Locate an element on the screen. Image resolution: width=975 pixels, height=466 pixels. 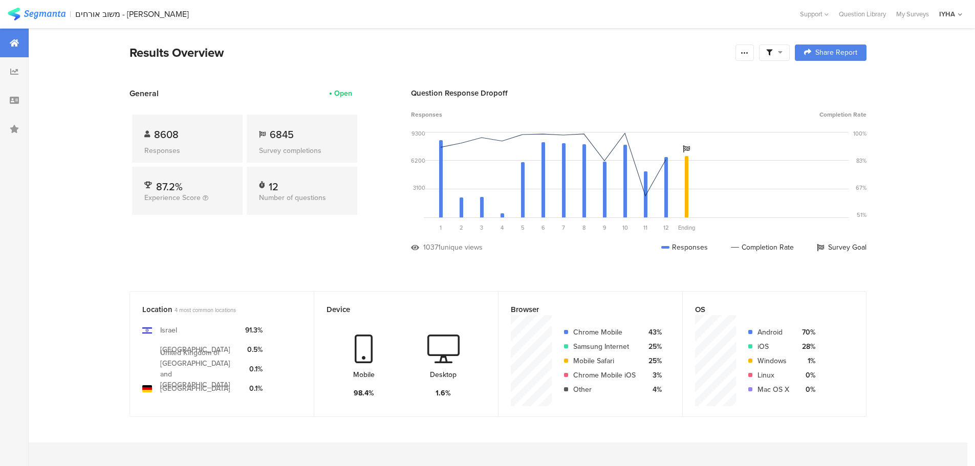
span: 5 is located at coordinates (523, 228).